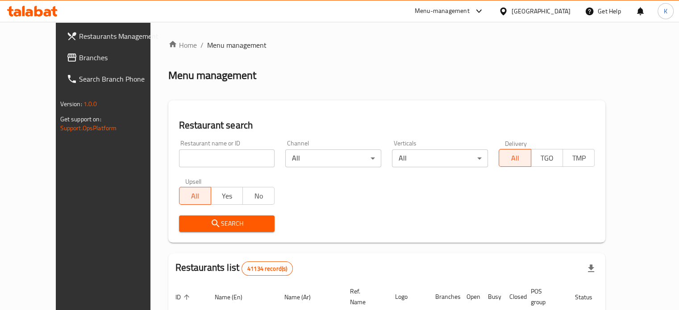 The width and height of the screenshot is (679, 310). What do you see at coordinates (227, 196) in the screenshot?
I see `span: Yes` at bounding box center [227, 196].